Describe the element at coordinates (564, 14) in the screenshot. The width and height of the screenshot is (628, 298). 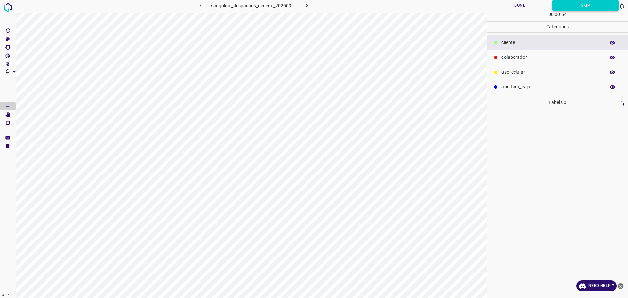
I see `p: 54` at that location.